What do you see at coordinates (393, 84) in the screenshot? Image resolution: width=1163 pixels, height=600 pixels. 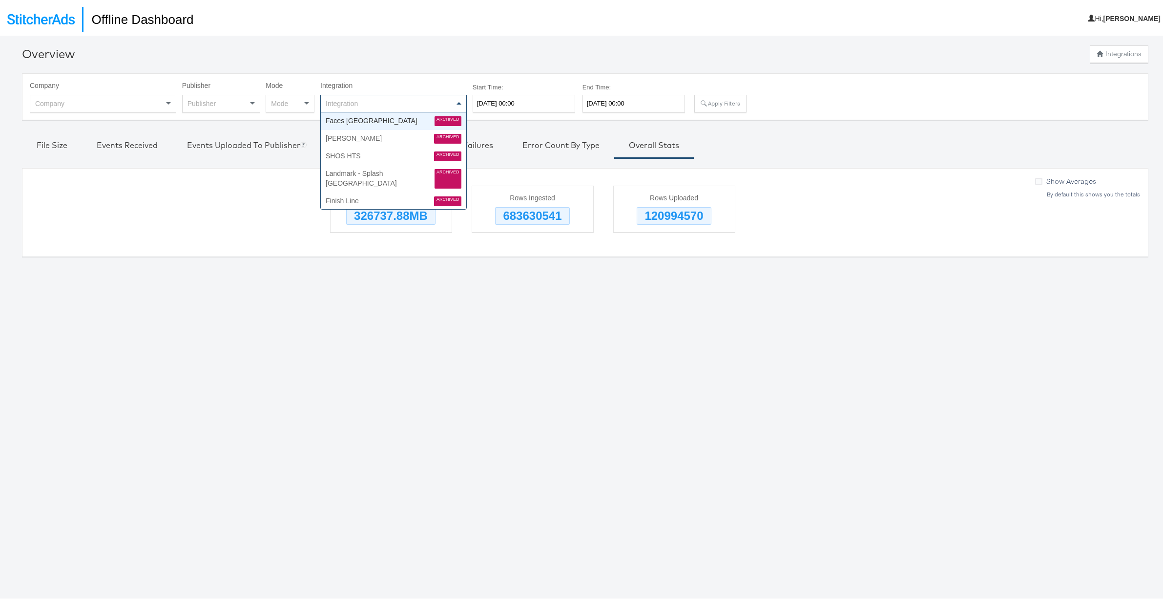 I see `label: Integration` at bounding box center [393, 84].